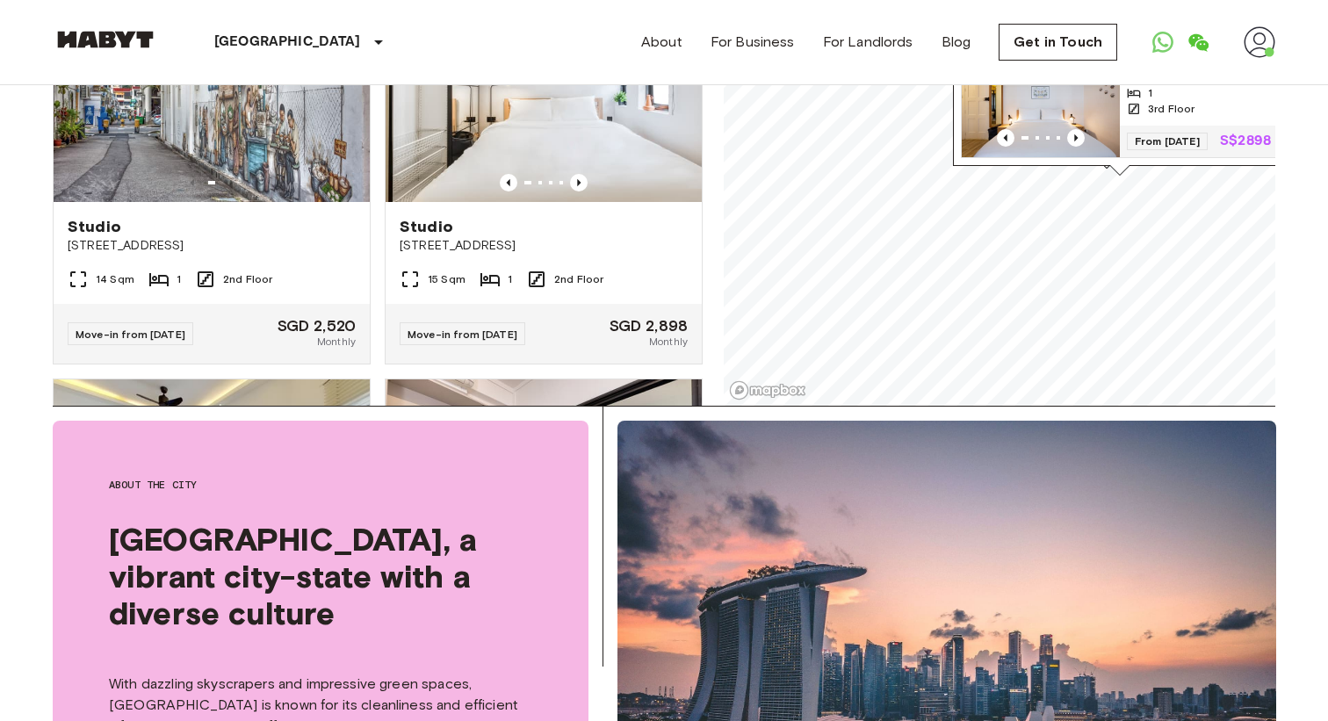 The width and height of the screenshot is (1328, 721). I want to click on img: avatar, so click(1259, 42).